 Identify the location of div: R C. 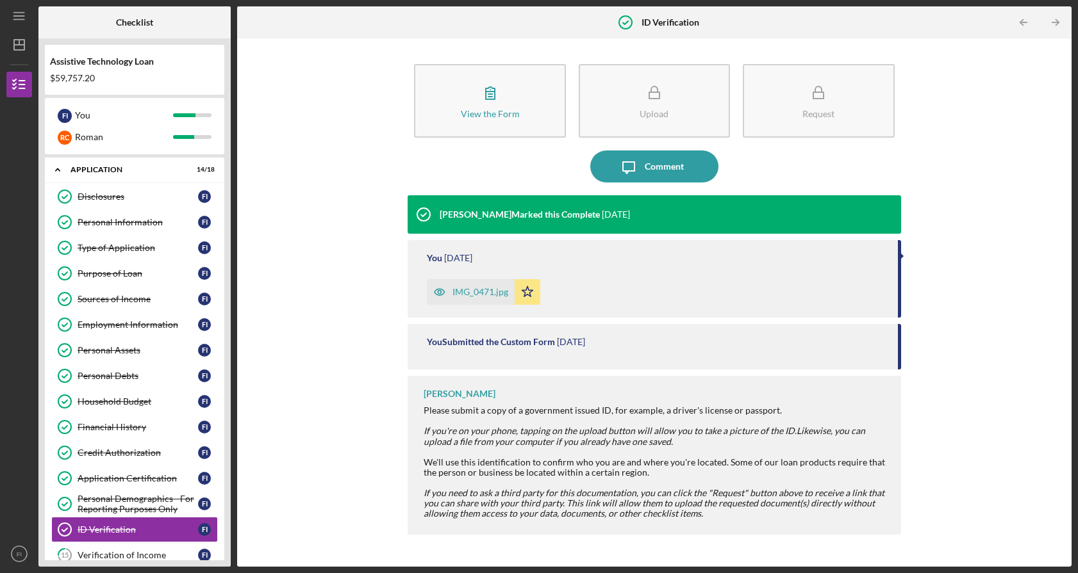
(65, 138).